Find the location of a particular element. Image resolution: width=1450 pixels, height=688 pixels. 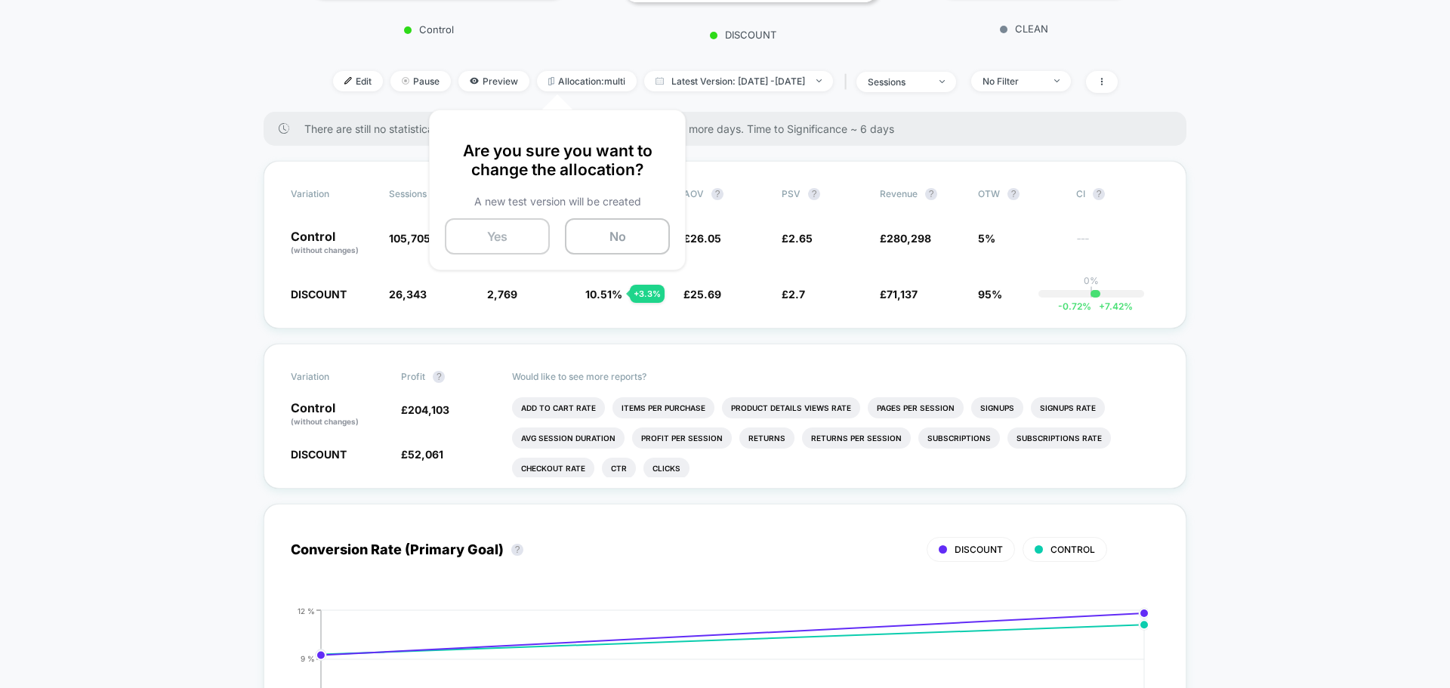

p: 0% is located at coordinates (1092, 280).